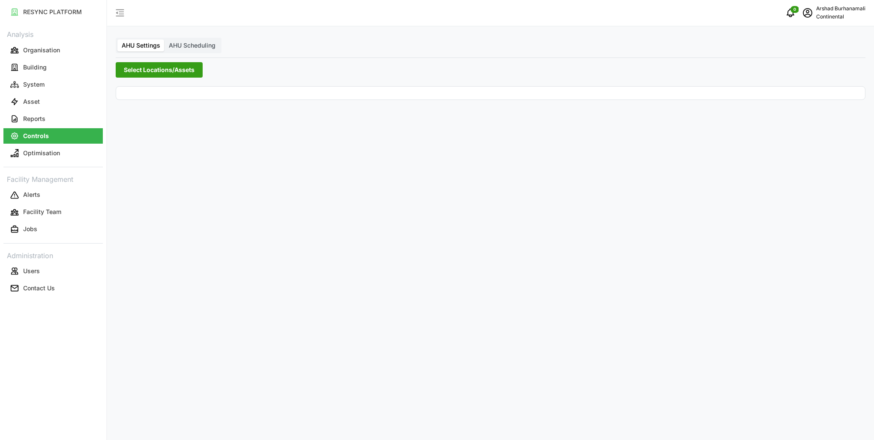 This screenshot has width=874, height=440. I want to click on a: System, so click(53, 84).